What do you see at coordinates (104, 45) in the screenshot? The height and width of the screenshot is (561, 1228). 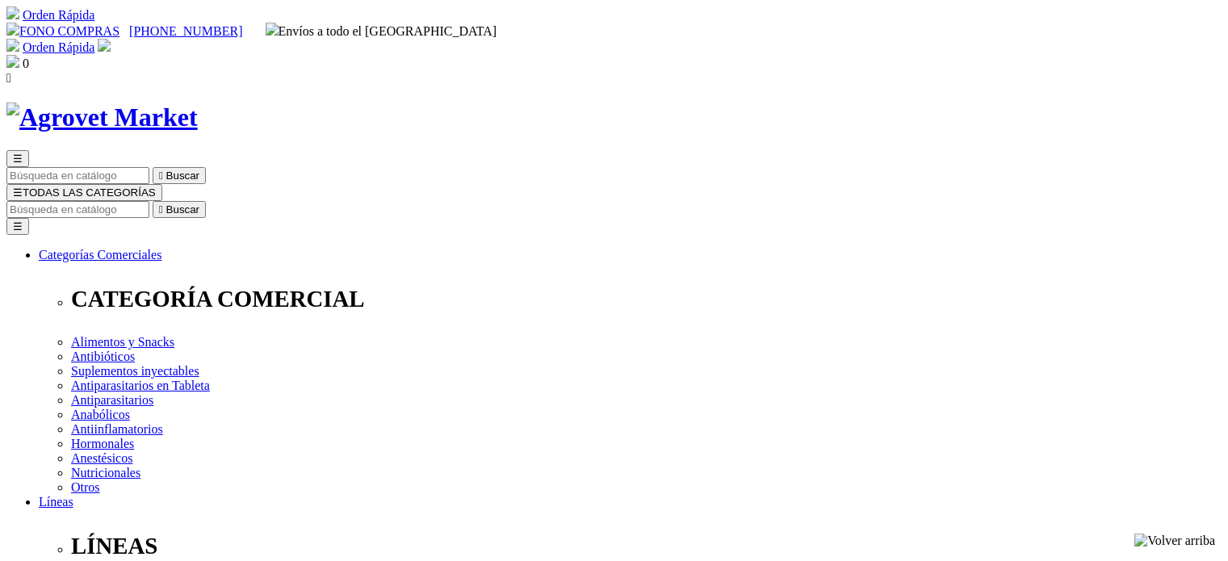 I see `img: user.svg` at bounding box center [104, 45].